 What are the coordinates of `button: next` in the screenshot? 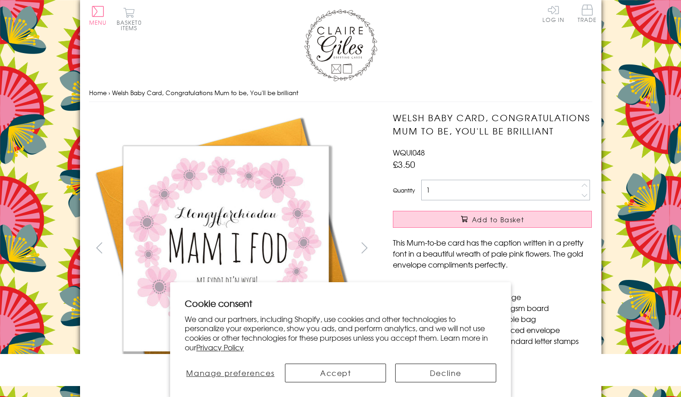 It's located at (364, 247).